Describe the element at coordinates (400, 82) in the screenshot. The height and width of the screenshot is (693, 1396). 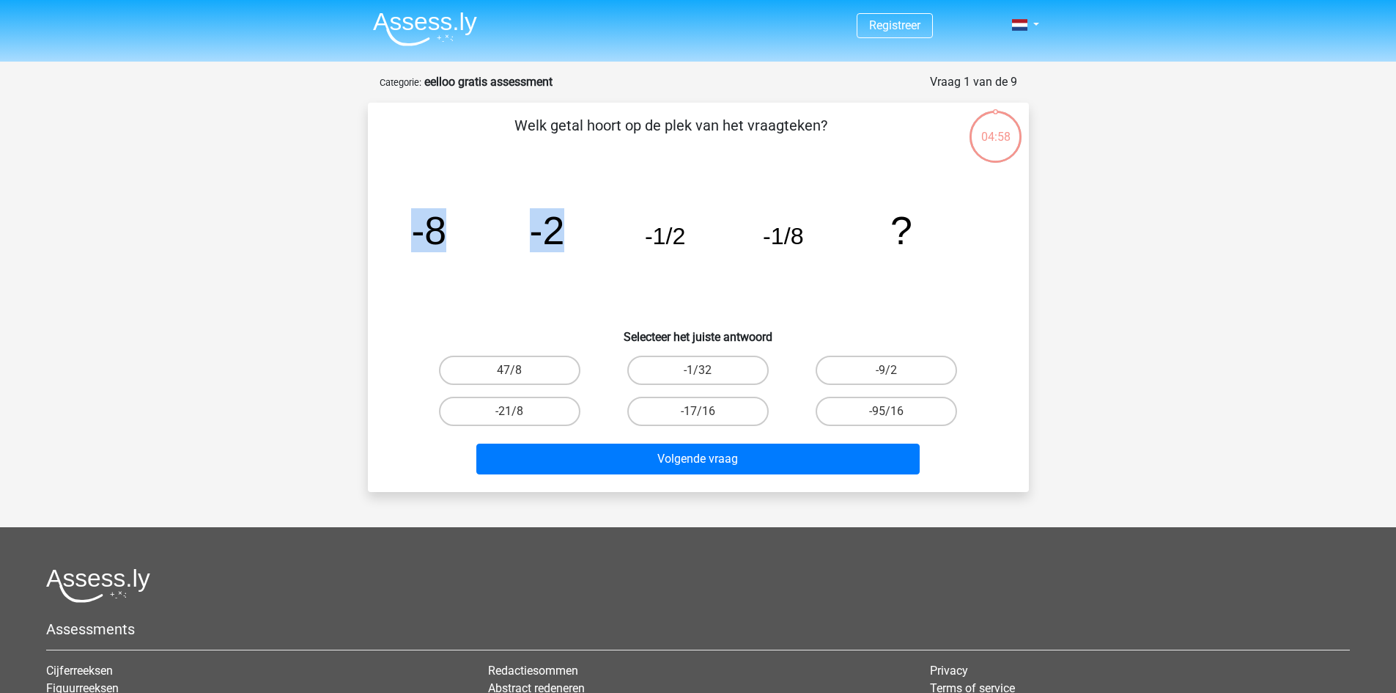
I see `small: Categorie:` at that location.